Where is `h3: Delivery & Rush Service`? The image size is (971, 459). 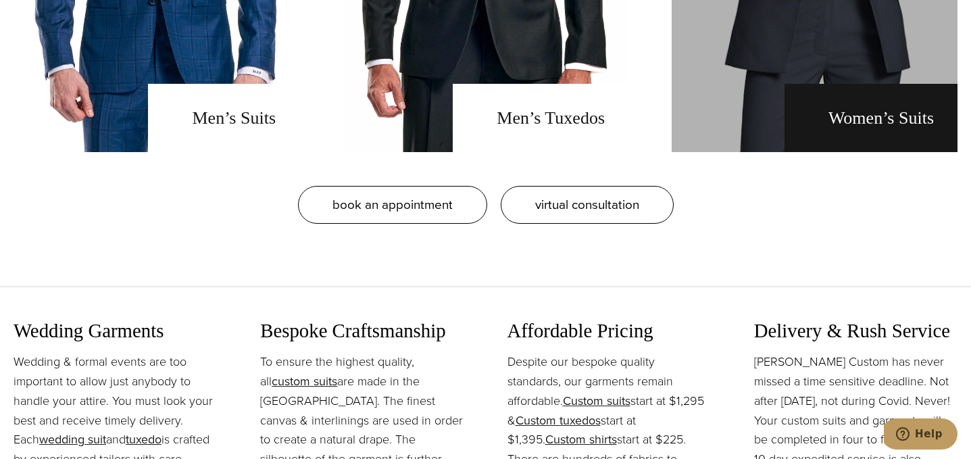
h3: Delivery & Rush Service is located at coordinates (855, 330).